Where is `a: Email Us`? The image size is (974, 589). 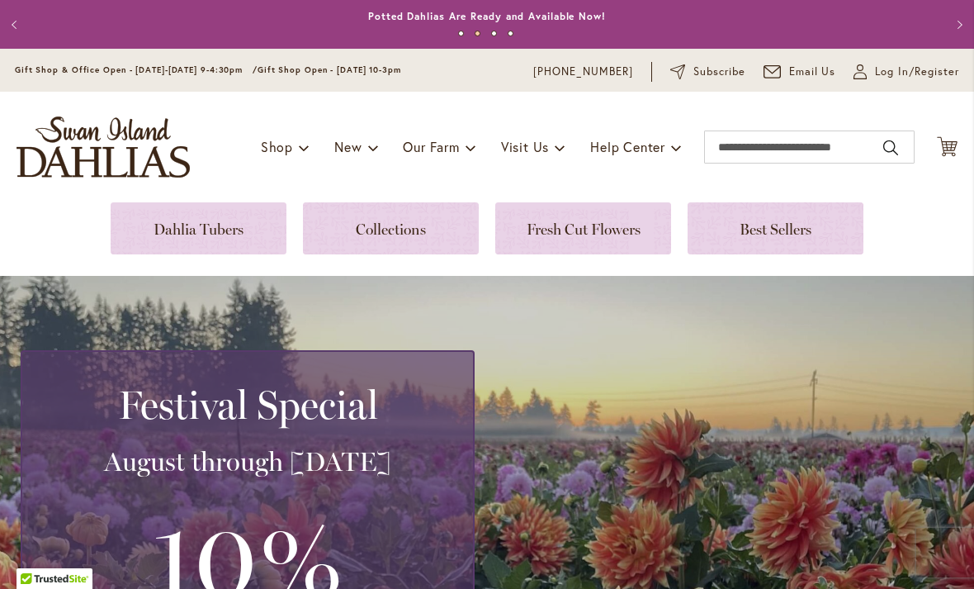
a: Email Us is located at coordinates (800, 72).